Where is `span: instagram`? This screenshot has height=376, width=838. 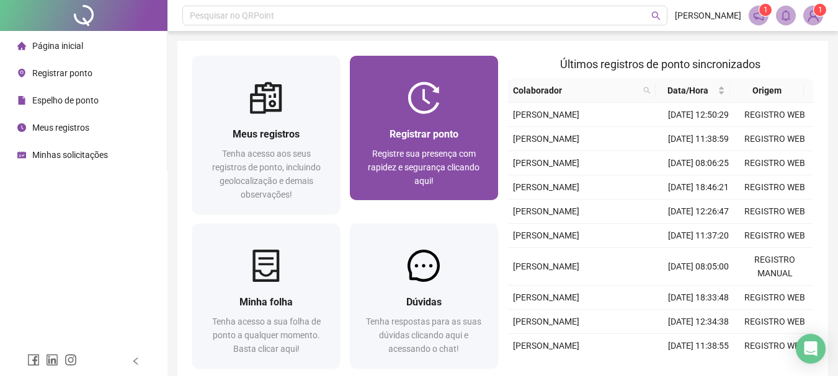
span: instagram is located at coordinates (71, 360).